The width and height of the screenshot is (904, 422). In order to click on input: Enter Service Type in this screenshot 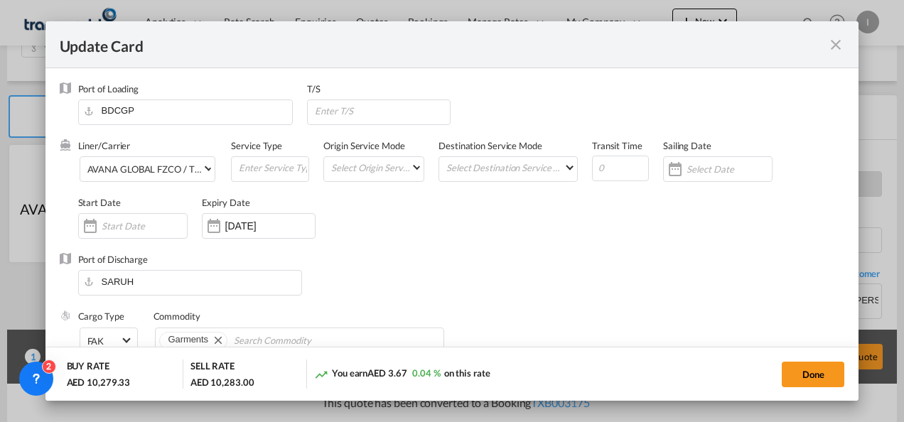, I will do `click(273, 168)`.